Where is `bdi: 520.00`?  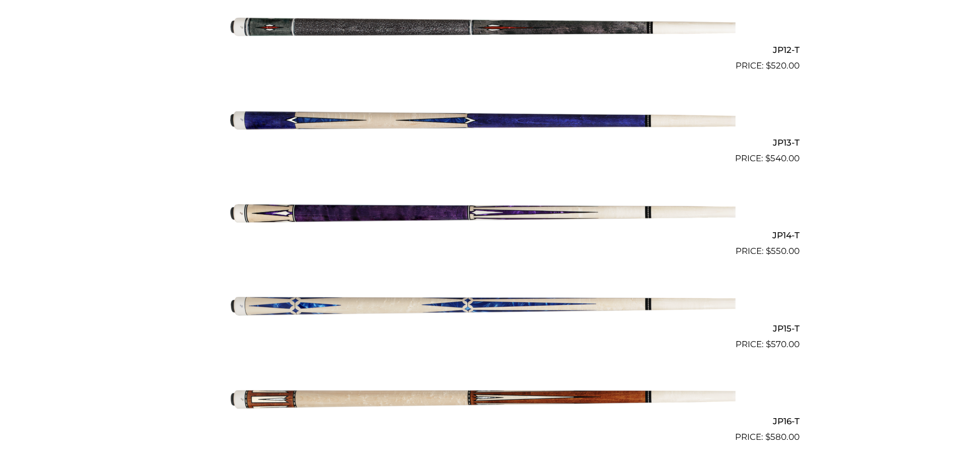 bdi: 520.00 is located at coordinates (782, 66).